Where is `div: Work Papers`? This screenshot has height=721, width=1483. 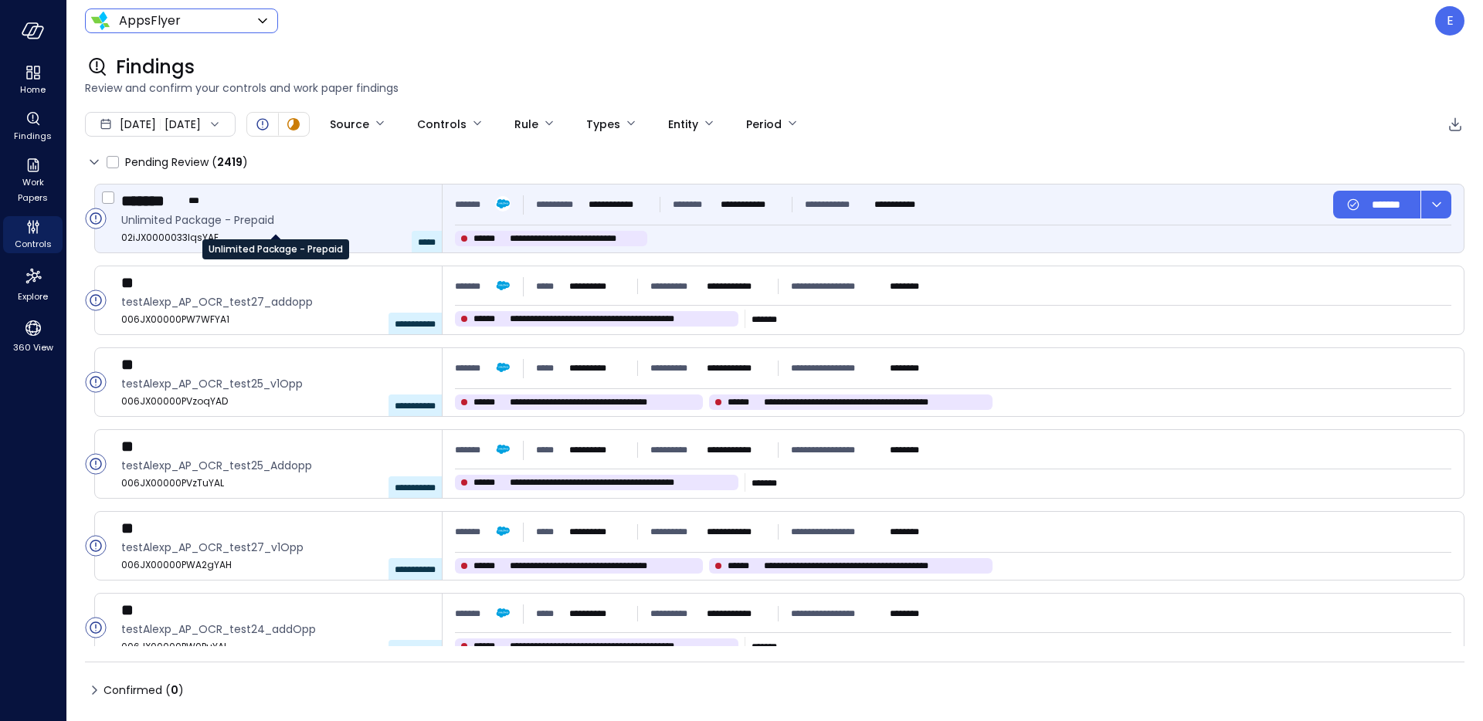
div: Work Papers is located at coordinates (32, 181).